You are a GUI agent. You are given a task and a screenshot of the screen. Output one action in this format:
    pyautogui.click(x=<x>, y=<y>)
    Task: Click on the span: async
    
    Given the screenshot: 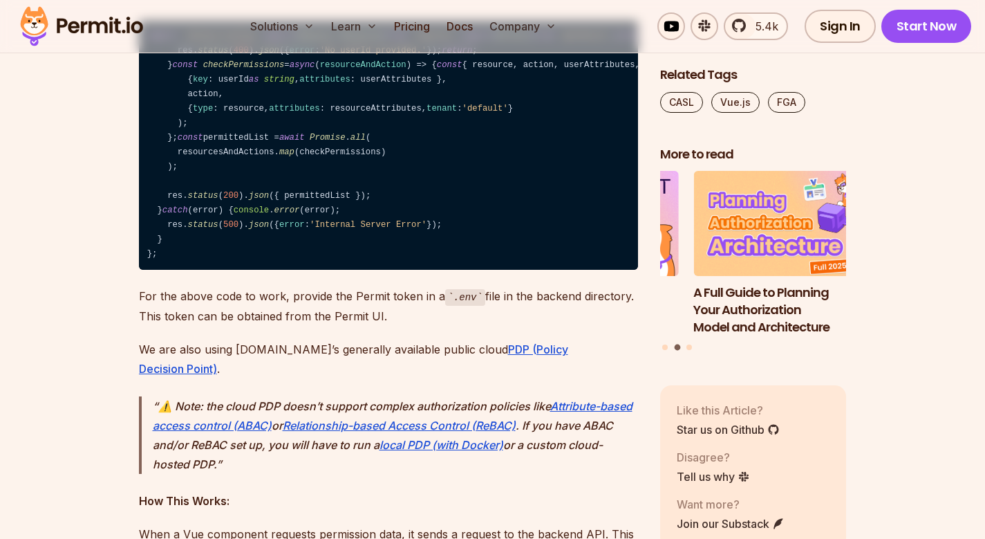 What is the action you would take?
    pyautogui.click(x=302, y=65)
    